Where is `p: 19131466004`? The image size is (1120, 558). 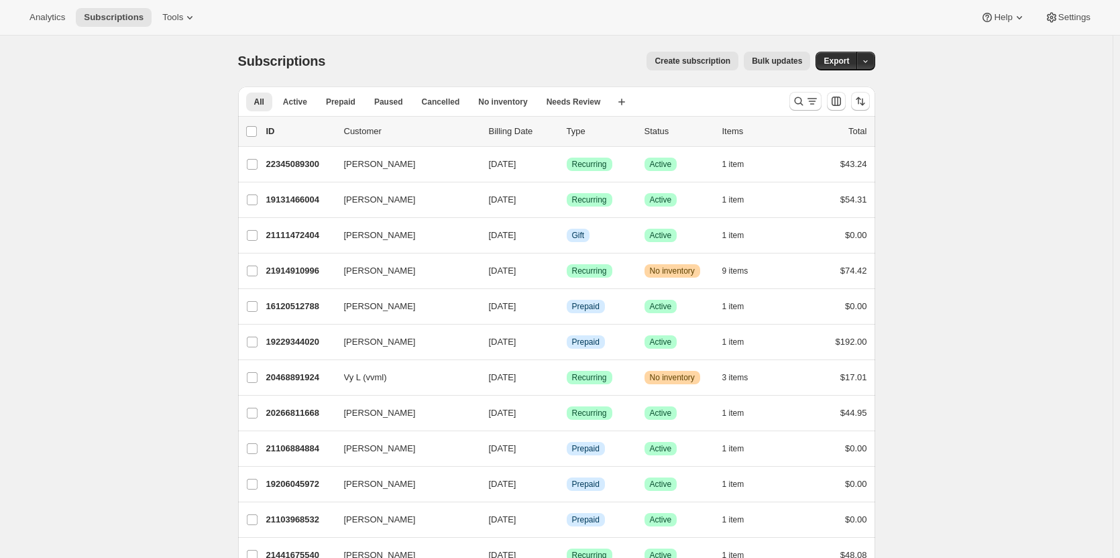 p: 19131466004 is located at coordinates (300, 200).